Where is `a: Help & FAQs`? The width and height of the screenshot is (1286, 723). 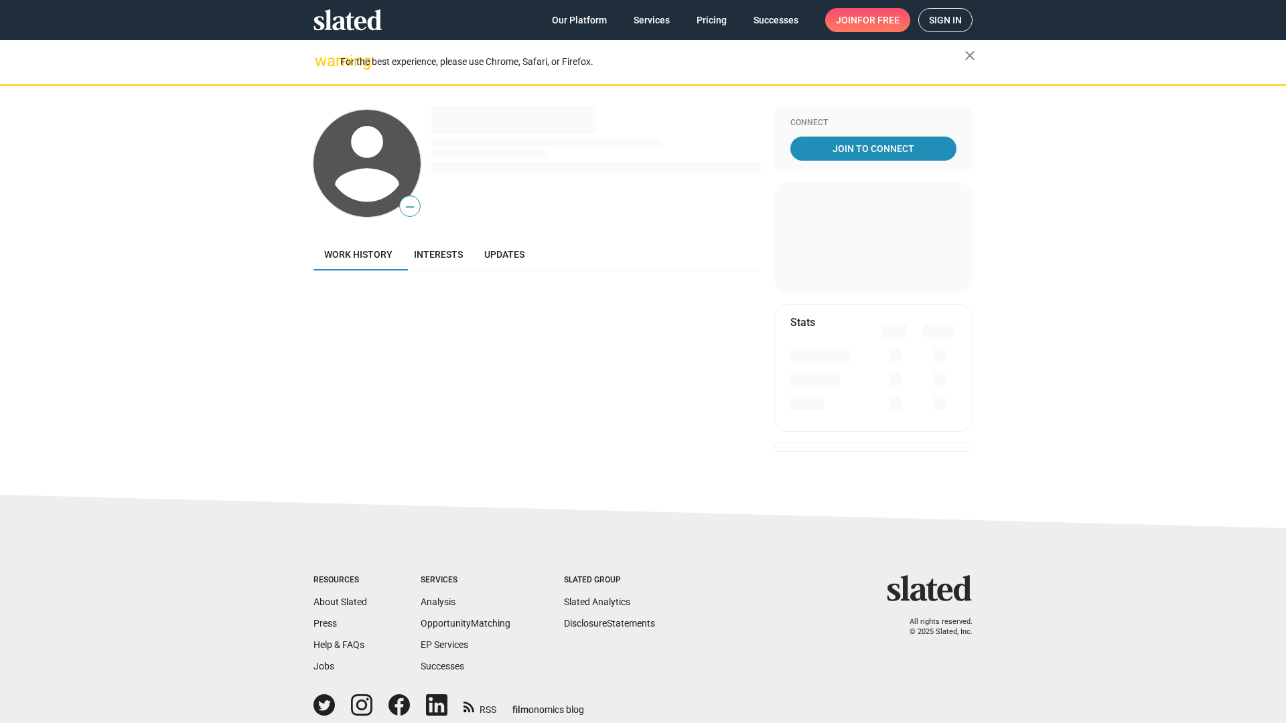
a: Help & FAQs is located at coordinates (339, 645).